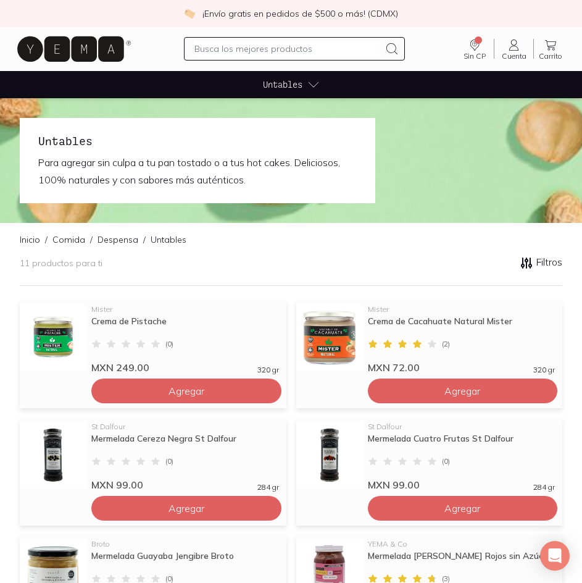 The width and height of the screenshot is (582, 583). What do you see at coordinates (541, 263) in the screenshot?
I see `a: Filtros` at bounding box center [541, 263].